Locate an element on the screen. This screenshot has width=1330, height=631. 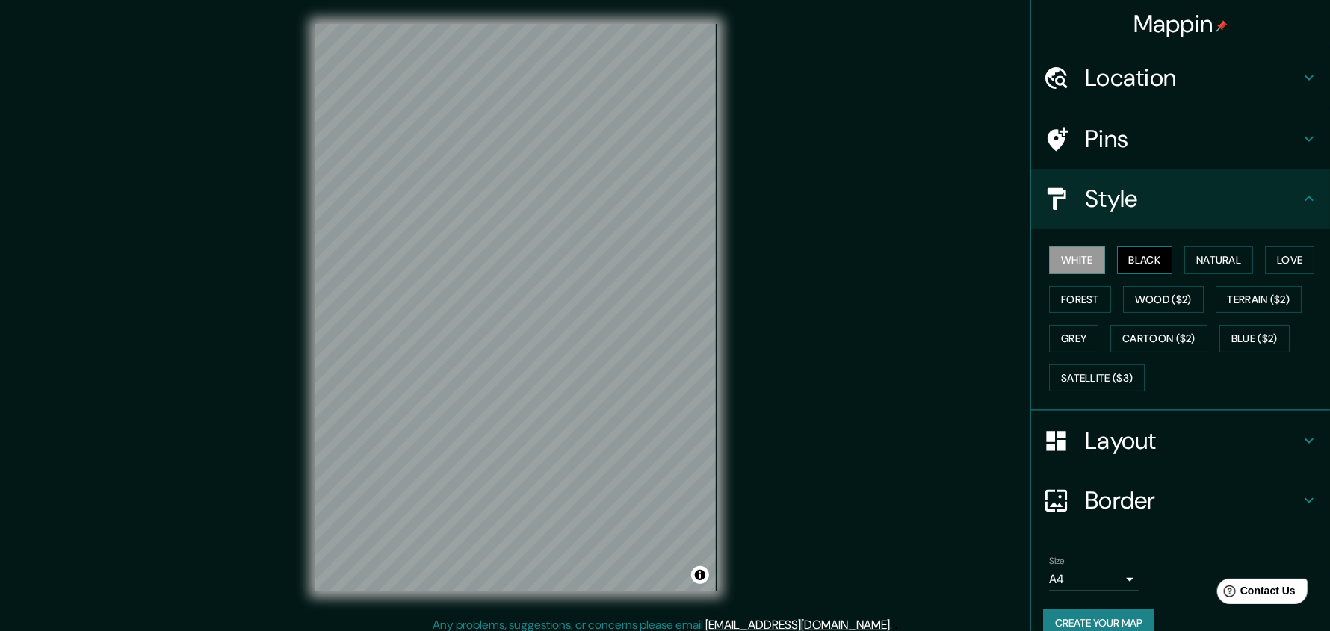
button: Blue ($2) is located at coordinates (1255, 339).